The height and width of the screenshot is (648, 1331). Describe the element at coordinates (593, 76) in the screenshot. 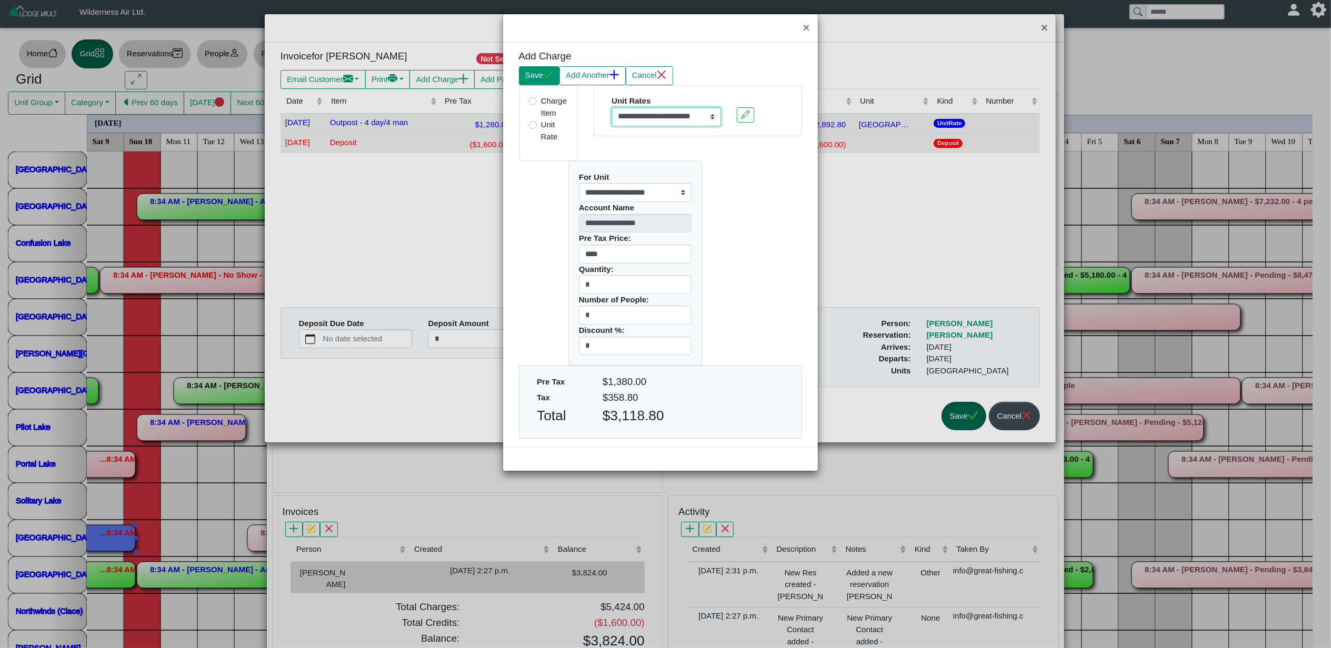

I see `button: Add Anotherplus` at that location.